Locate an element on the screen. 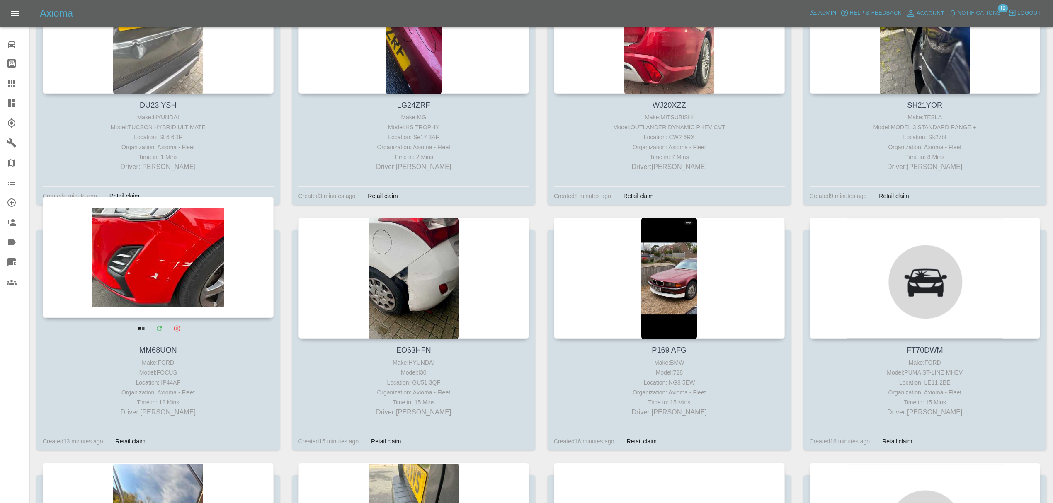  div: Location: Sk27bf is located at coordinates (925, 137).